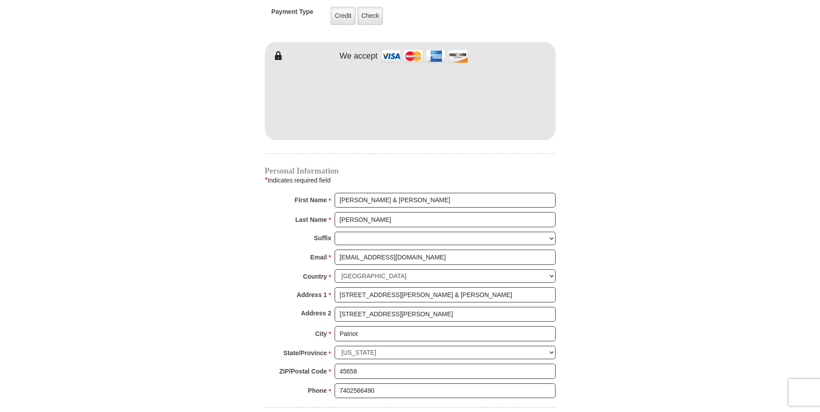  What do you see at coordinates (317, 391) in the screenshot?
I see `strong: Phone` at bounding box center [317, 391].